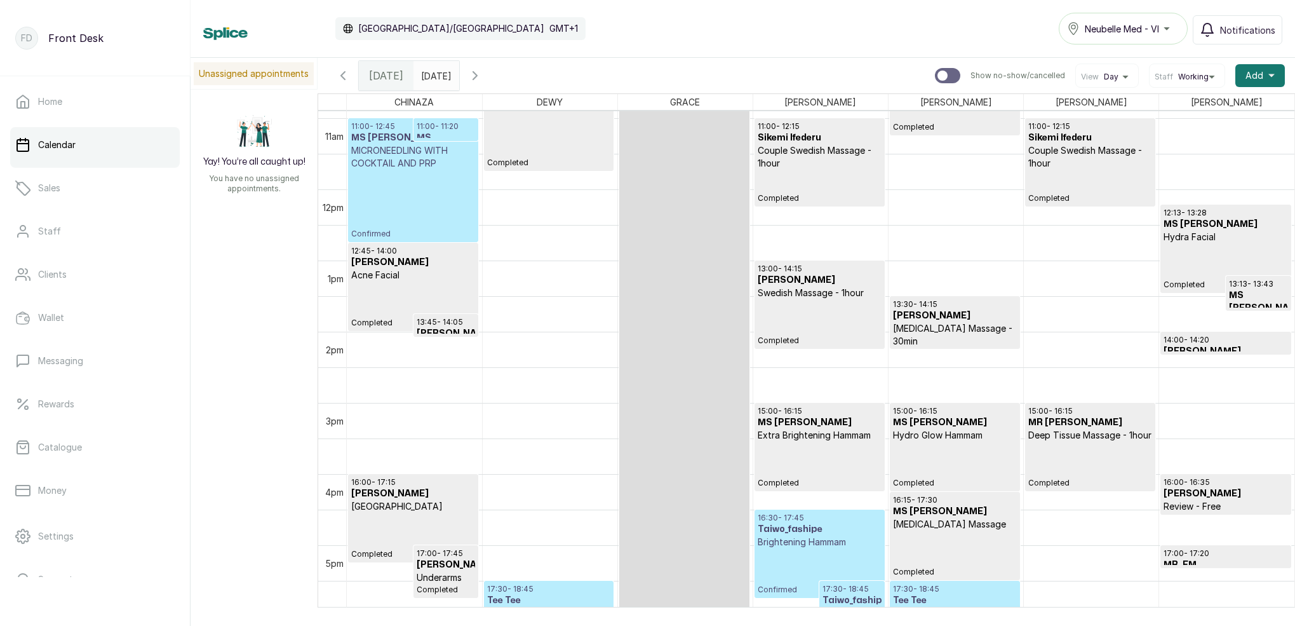 This screenshot has width=1295, height=626. Describe the element at coordinates (95, 579) in the screenshot. I see `a: Support` at that location.